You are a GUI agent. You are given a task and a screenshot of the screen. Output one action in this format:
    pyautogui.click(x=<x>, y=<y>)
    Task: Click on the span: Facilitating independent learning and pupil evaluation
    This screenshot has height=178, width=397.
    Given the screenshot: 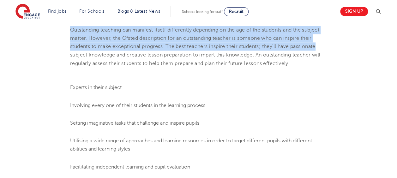 What is the action you would take?
    pyautogui.click(x=130, y=167)
    